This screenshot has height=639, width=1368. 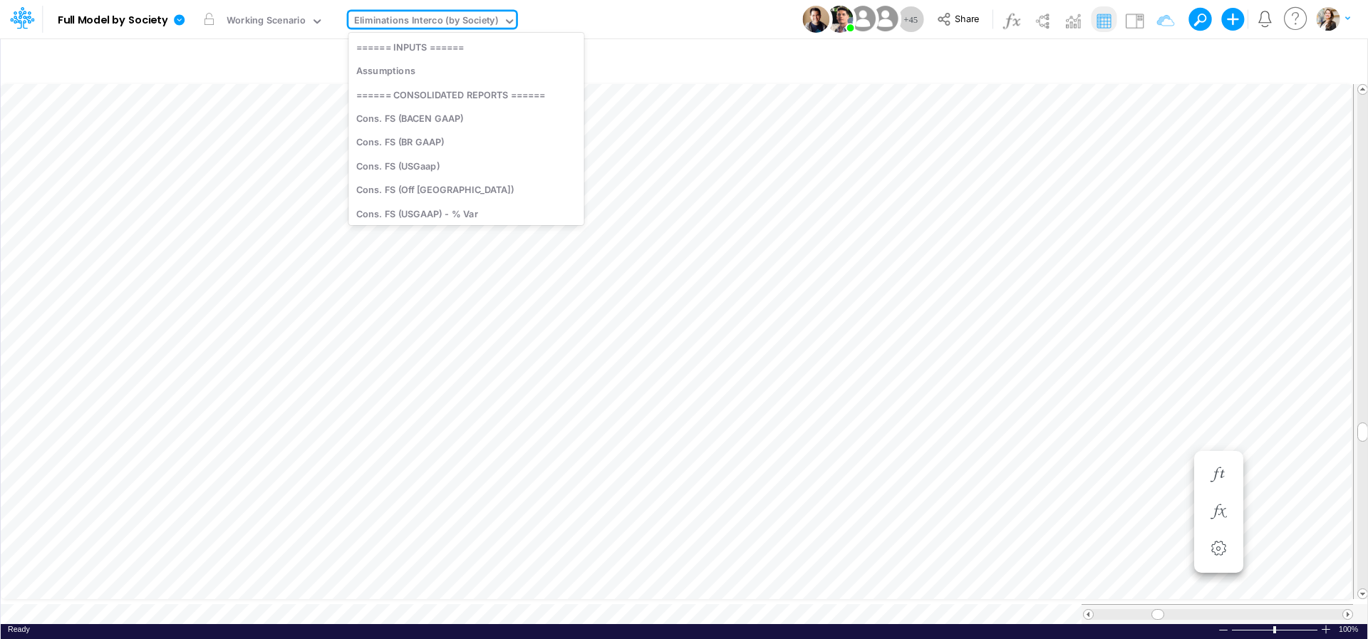 I want to click on span: + 45, so click(x=911, y=19).